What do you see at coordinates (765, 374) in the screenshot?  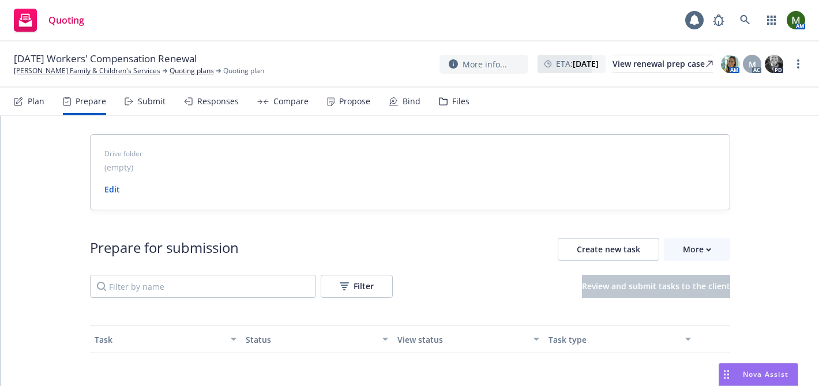 I see `span: Nova Assist` at bounding box center [765, 374].